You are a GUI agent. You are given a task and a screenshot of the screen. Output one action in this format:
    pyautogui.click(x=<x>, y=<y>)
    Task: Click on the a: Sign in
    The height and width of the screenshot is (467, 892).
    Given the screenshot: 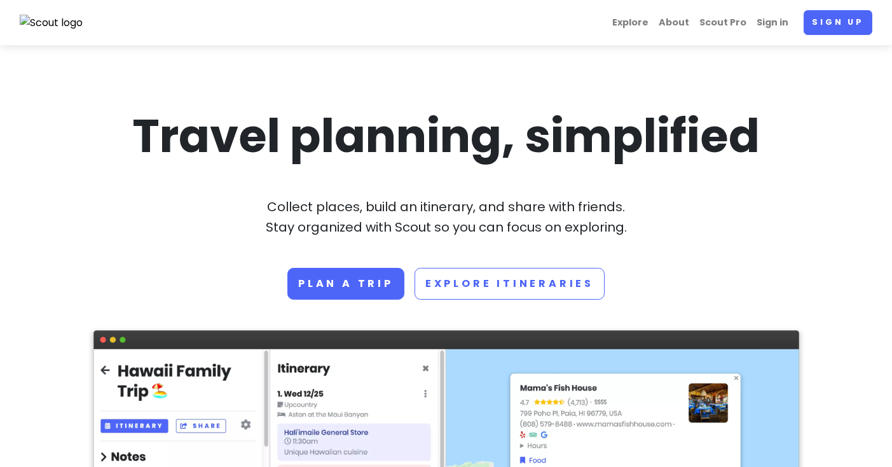 What is the action you would take?
    pyautogui.click(x=772, y=22)
    